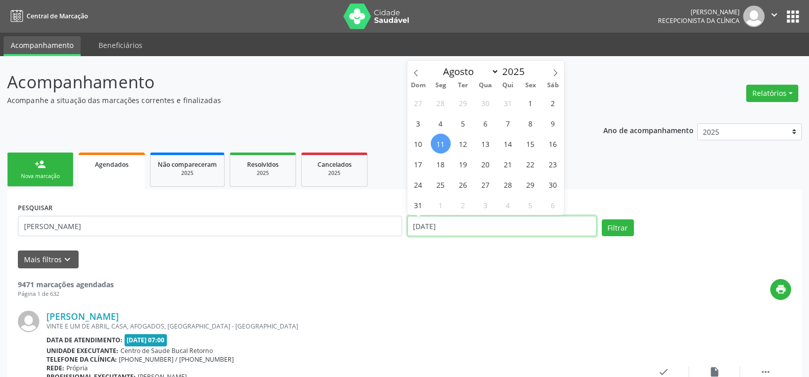 Image resolution: width=809 pixels, height=377 pixels. What do you see at coordinates (47, 16) in the screenshot?
I see `a: Central de Marcação` at bounding box center [47, 16].